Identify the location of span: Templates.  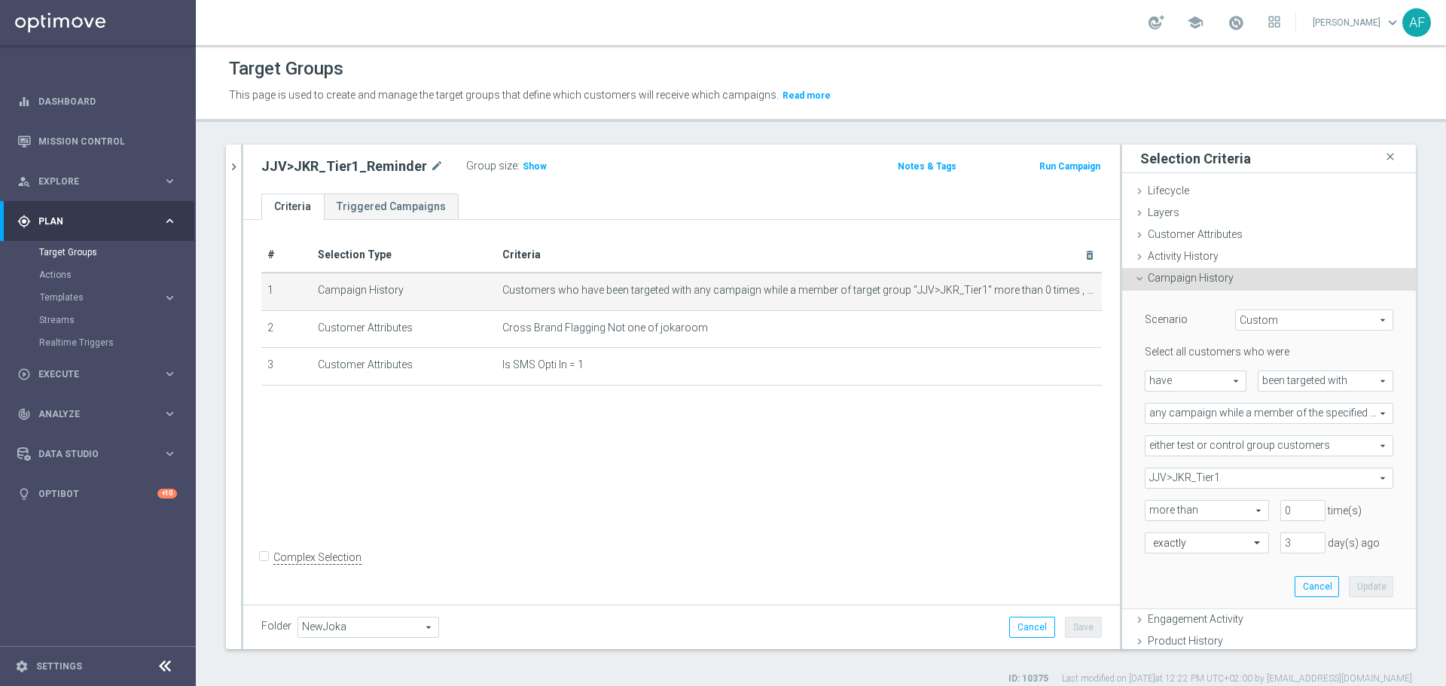
(93, 297).